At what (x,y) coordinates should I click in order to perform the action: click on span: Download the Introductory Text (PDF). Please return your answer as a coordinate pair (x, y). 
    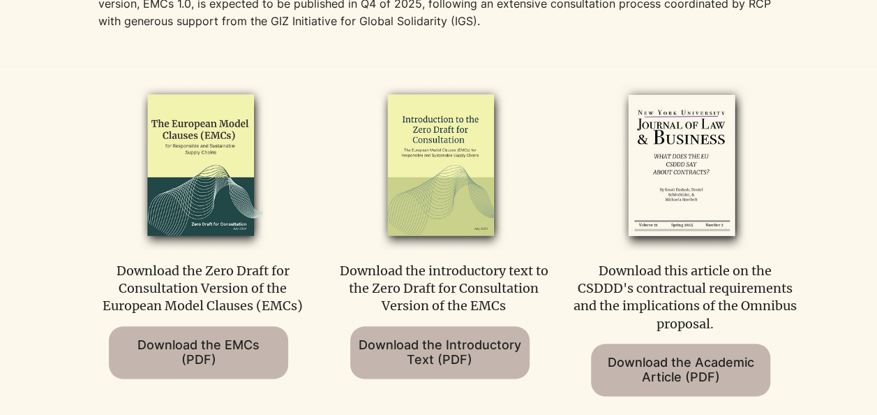
    Looking at the image, I should click on (440, 352).